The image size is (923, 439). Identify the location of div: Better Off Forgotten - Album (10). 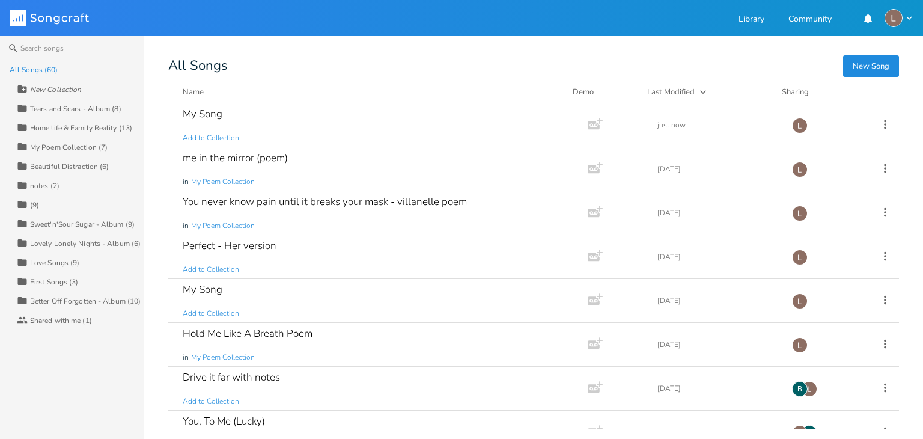
(85, 301).